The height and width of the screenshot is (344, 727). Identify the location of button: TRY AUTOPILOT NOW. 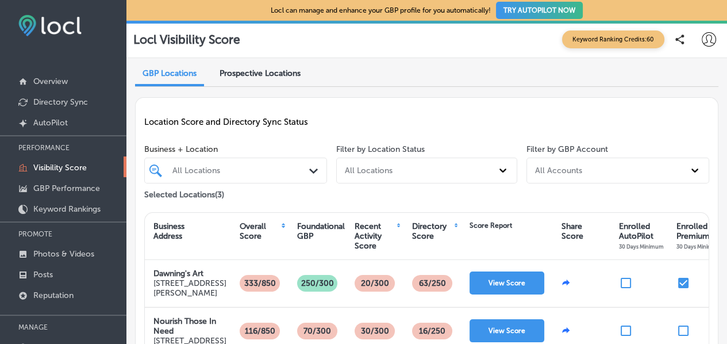
(539, 10).